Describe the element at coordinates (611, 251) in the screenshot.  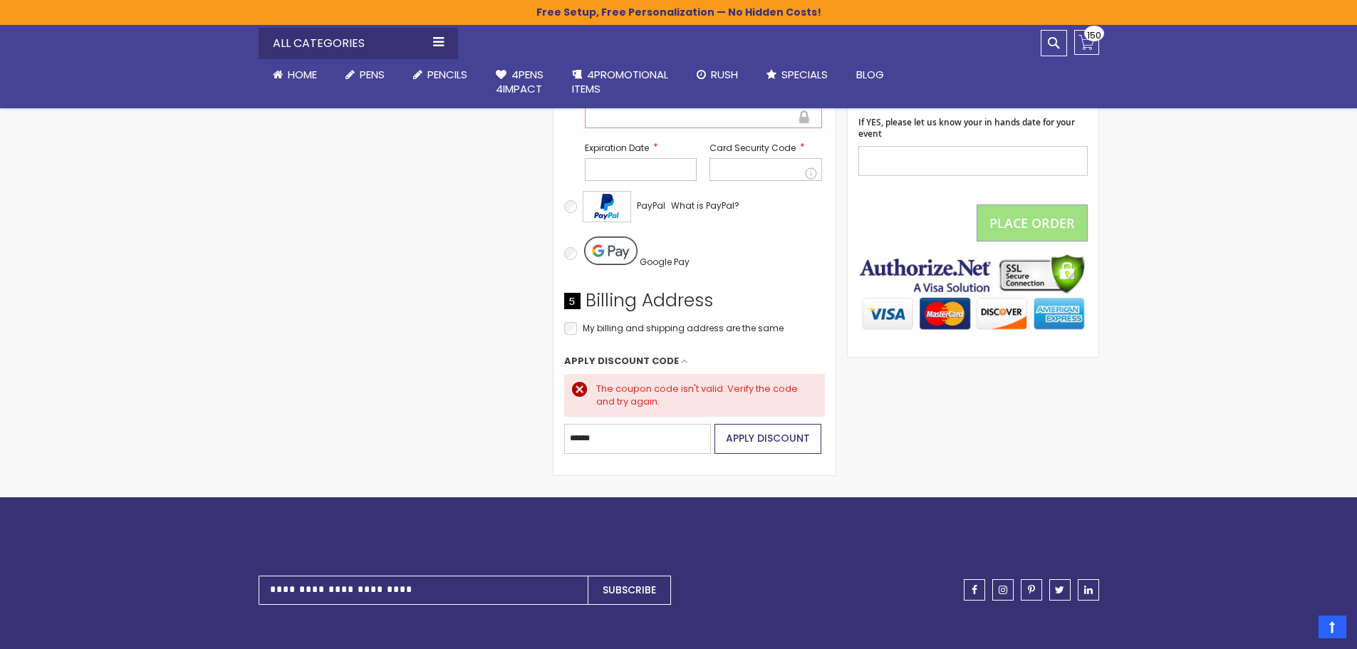
I see `img: Pay with Google Pay` at that location.